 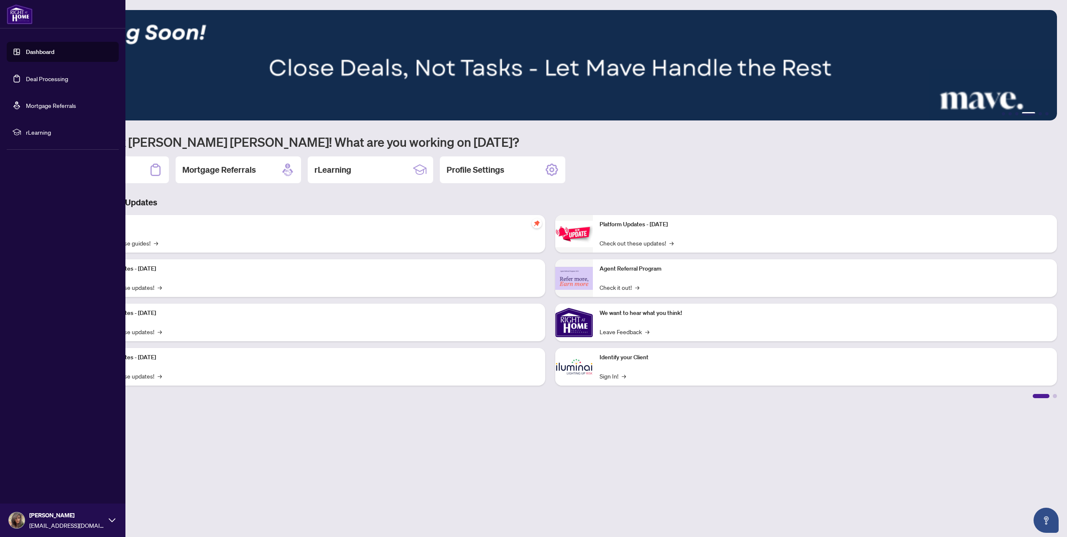 I want to click on img: Slide 3, so click(x=550, y=65).